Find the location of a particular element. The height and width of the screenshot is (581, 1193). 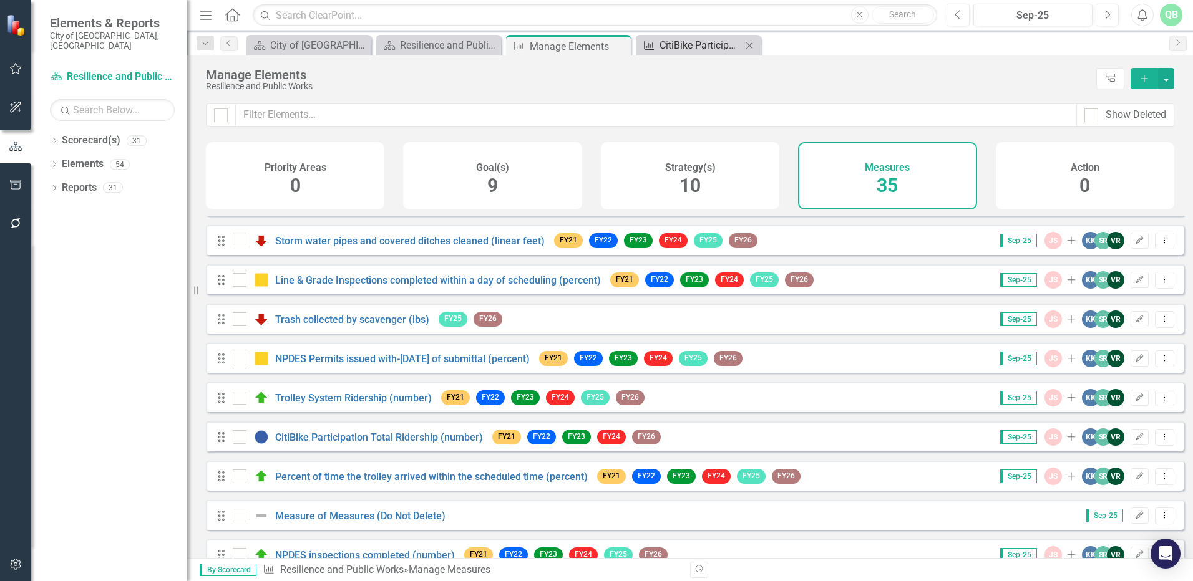

input: Filter Elements... is located at coordinates (656, 115).